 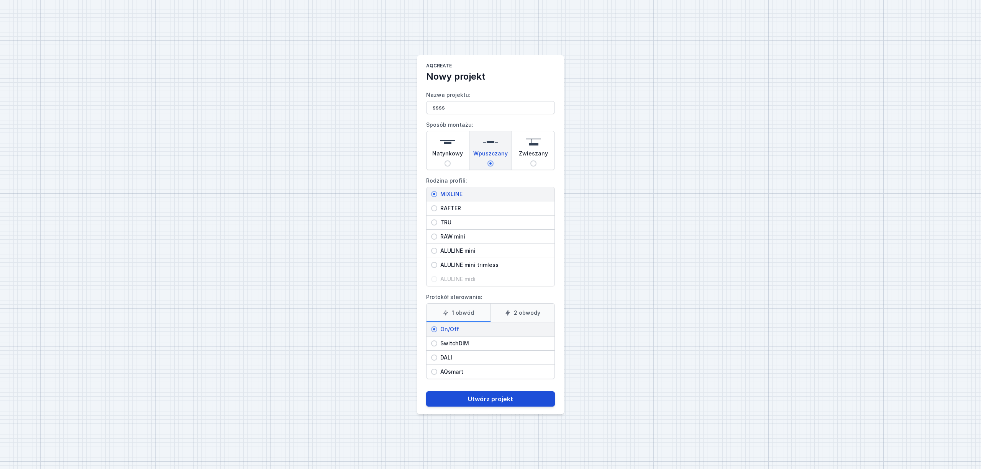 What do you see at coordinates (434, 358) in the screenshot?
I see `input: DALI` at bounding box center [434, 358].